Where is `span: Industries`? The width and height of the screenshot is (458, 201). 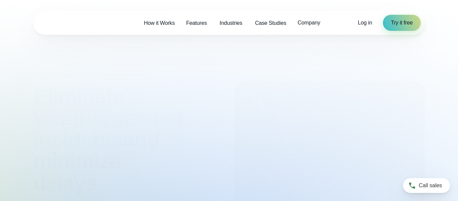
span: Industries is located at coordinates (231, 23).